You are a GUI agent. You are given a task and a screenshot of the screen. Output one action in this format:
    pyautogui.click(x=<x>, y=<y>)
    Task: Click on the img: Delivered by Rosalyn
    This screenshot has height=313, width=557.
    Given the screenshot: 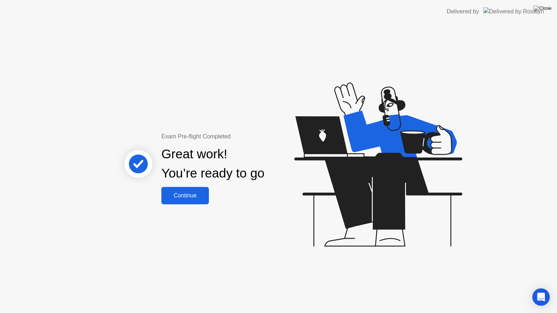 What is the action you would take?
    pyautogui.click(x=514, y=11)
    